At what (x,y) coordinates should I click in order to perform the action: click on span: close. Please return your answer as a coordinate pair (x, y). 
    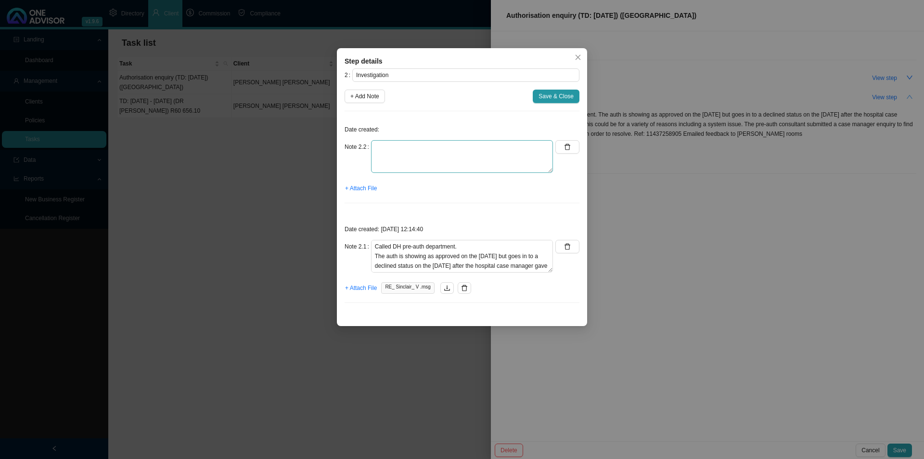
    Looking at the image, I should click on (578, 57).